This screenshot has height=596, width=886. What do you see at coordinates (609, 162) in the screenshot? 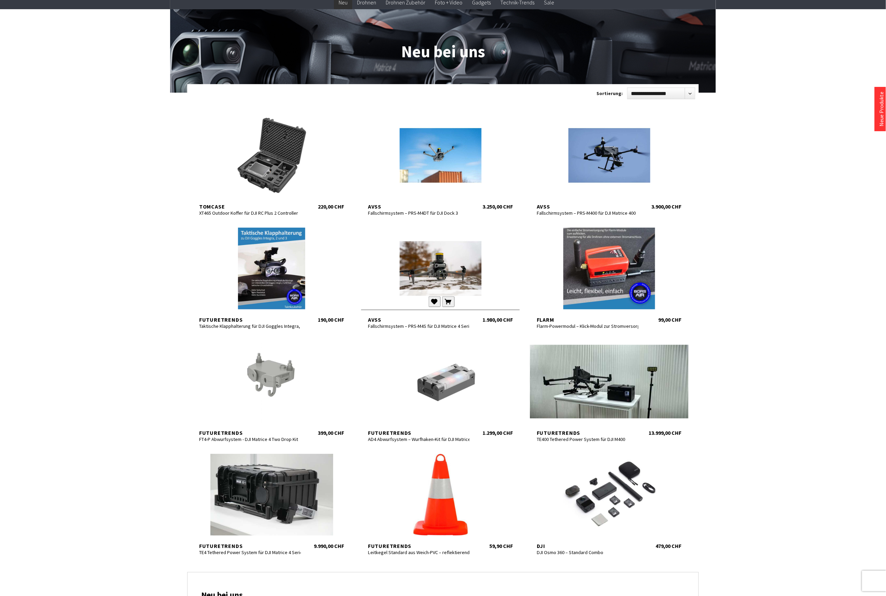
I see `a: AVSS Fallschirmsystem – PRS-M400 für DJI Matrice 400 3.900,00 CHF` at bounding box center [609, 162].